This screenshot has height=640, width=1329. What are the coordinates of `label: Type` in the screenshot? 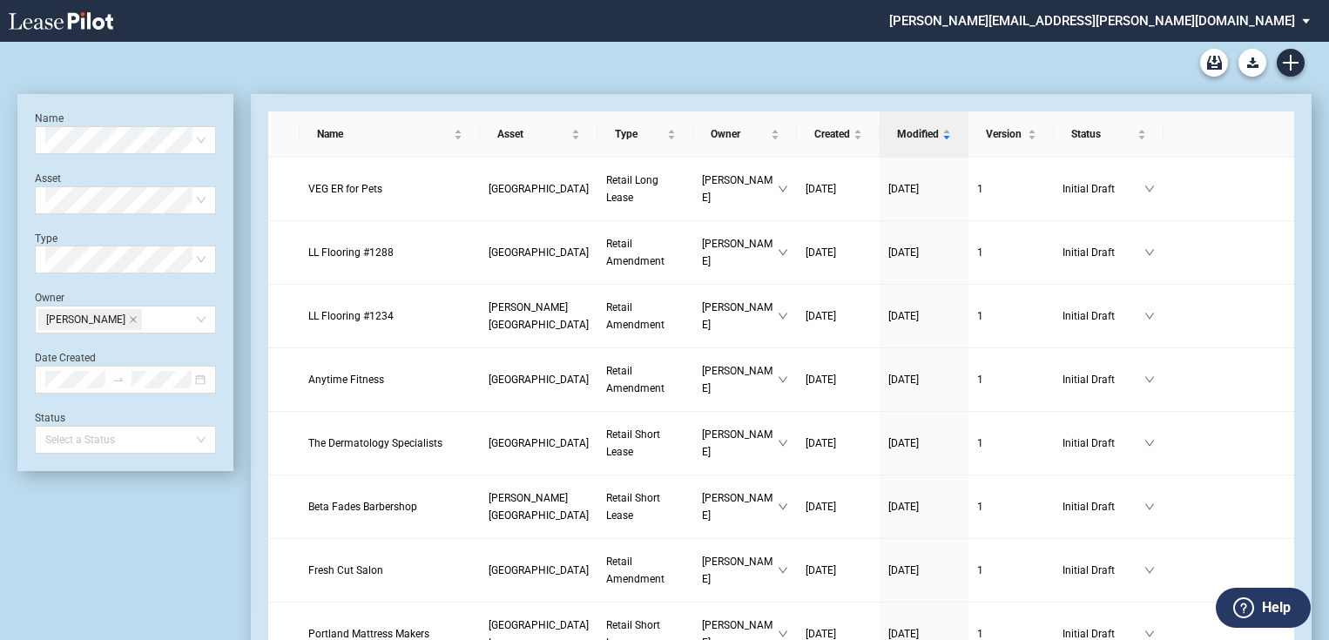 It's located at (46, 239).